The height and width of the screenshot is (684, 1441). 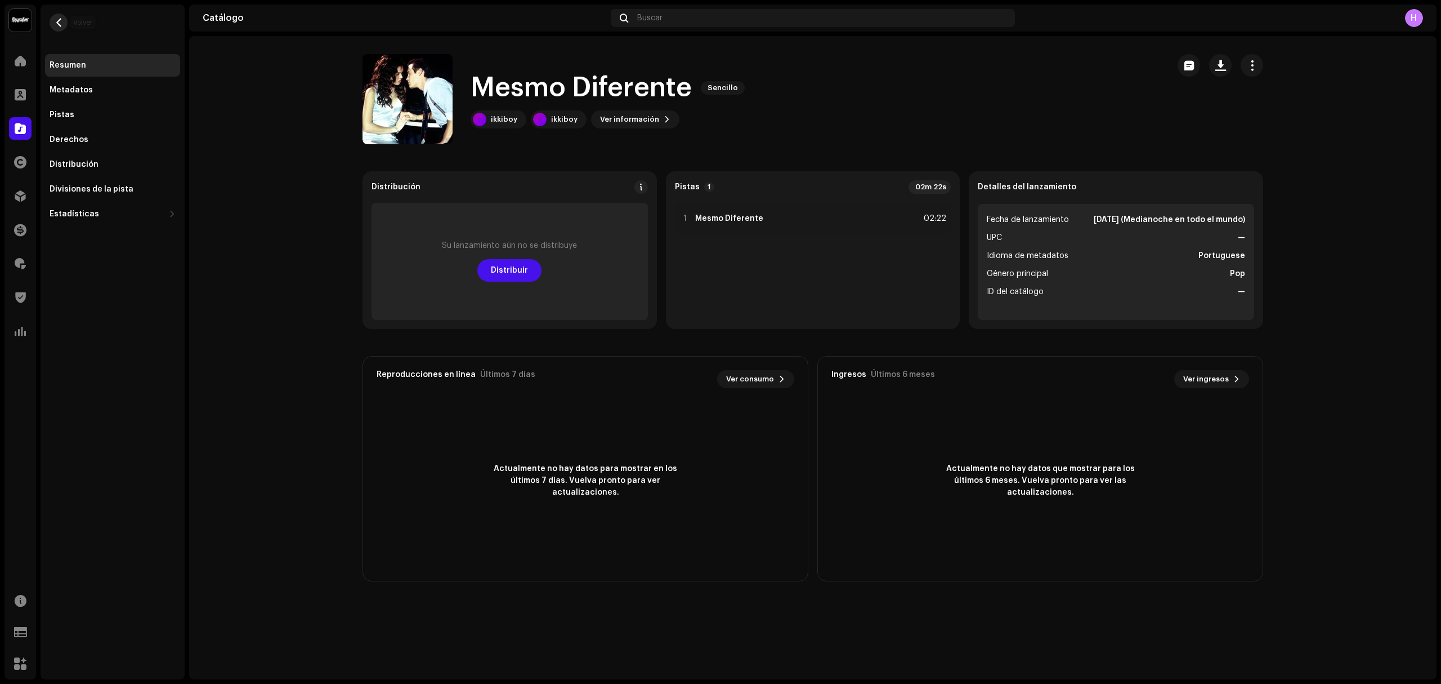 What do you see at coordinates (756, 379) in the screenshot?
I see `button: Ver consumo` at bounding box center [756, 379].